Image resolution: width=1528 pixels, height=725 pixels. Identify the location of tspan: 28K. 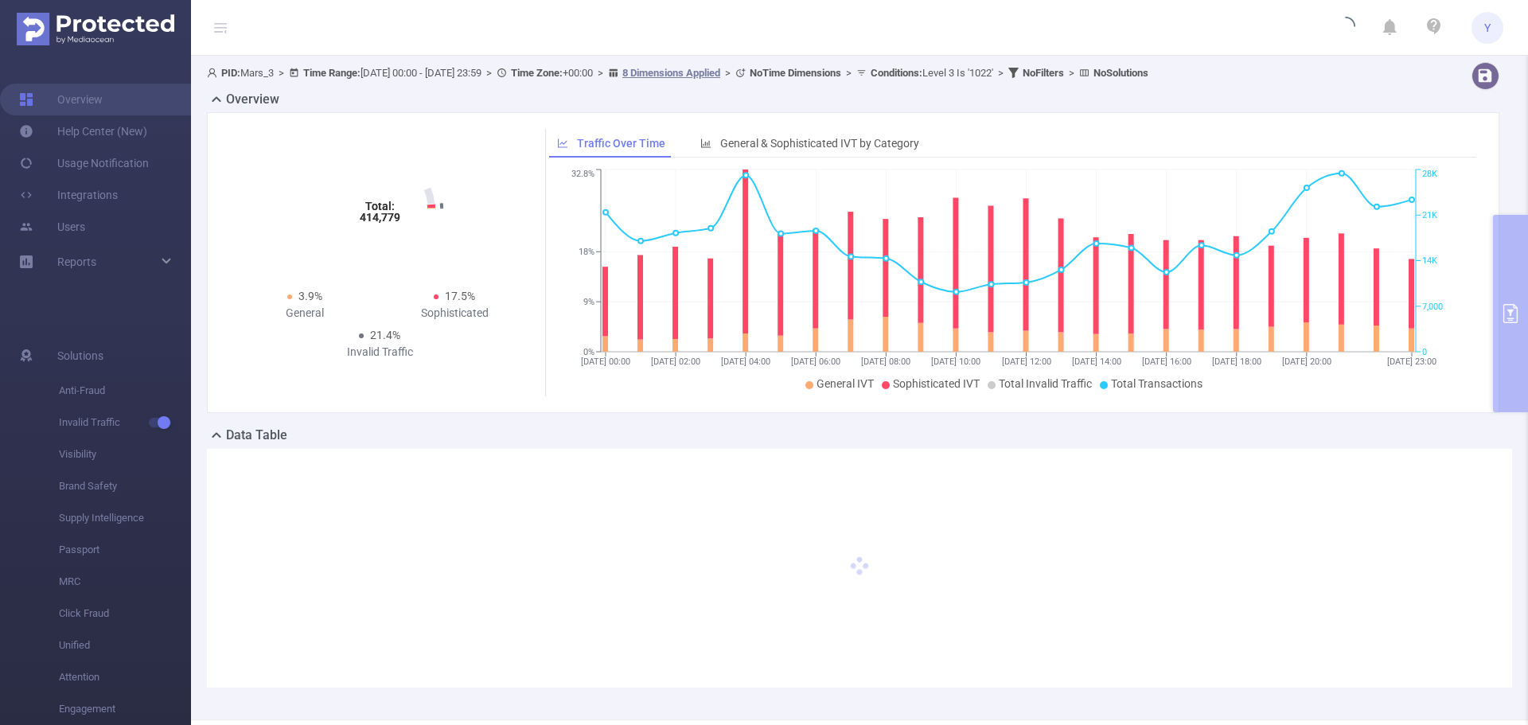
(1429, 174).